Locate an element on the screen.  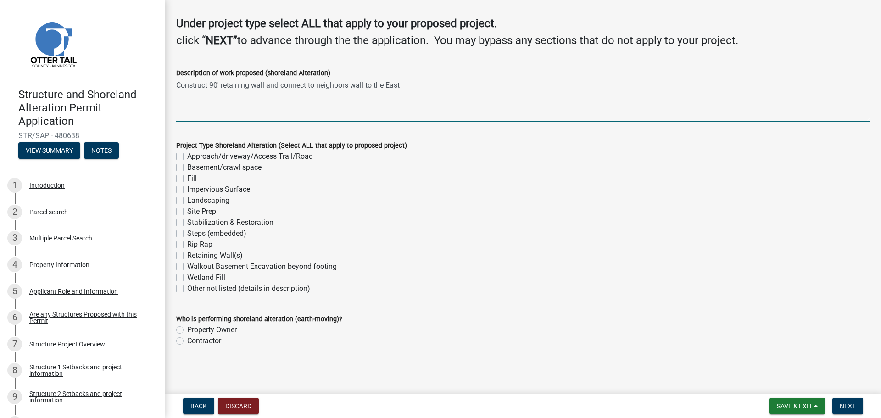
label: Approach/driveway/Access Trail/Road is located at coordinates (250, 156).